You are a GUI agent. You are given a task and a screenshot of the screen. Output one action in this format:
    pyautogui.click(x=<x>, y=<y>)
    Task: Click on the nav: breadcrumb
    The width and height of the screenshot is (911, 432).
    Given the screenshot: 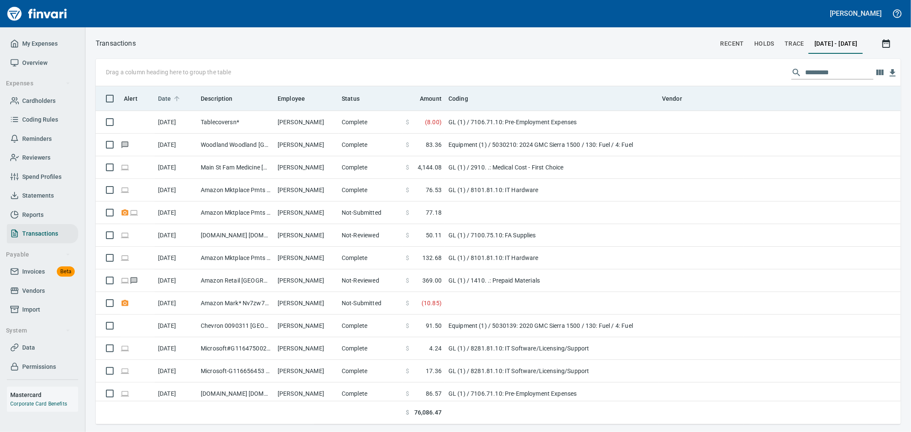 What is the action you would take?
    pyautogui.click(x=116, y=44)
    